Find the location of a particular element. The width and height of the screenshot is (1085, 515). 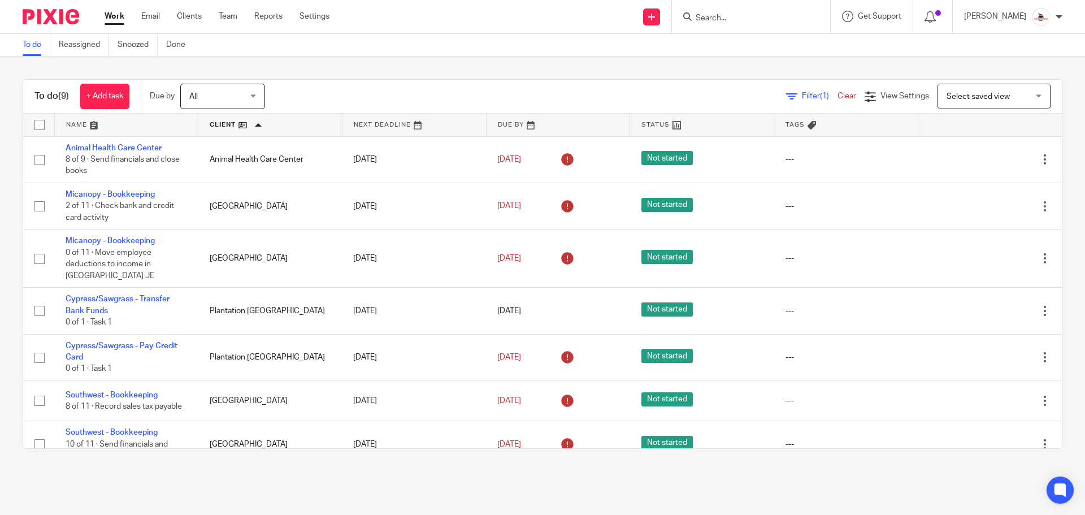

a: To do is located at coordinates (36, 45).